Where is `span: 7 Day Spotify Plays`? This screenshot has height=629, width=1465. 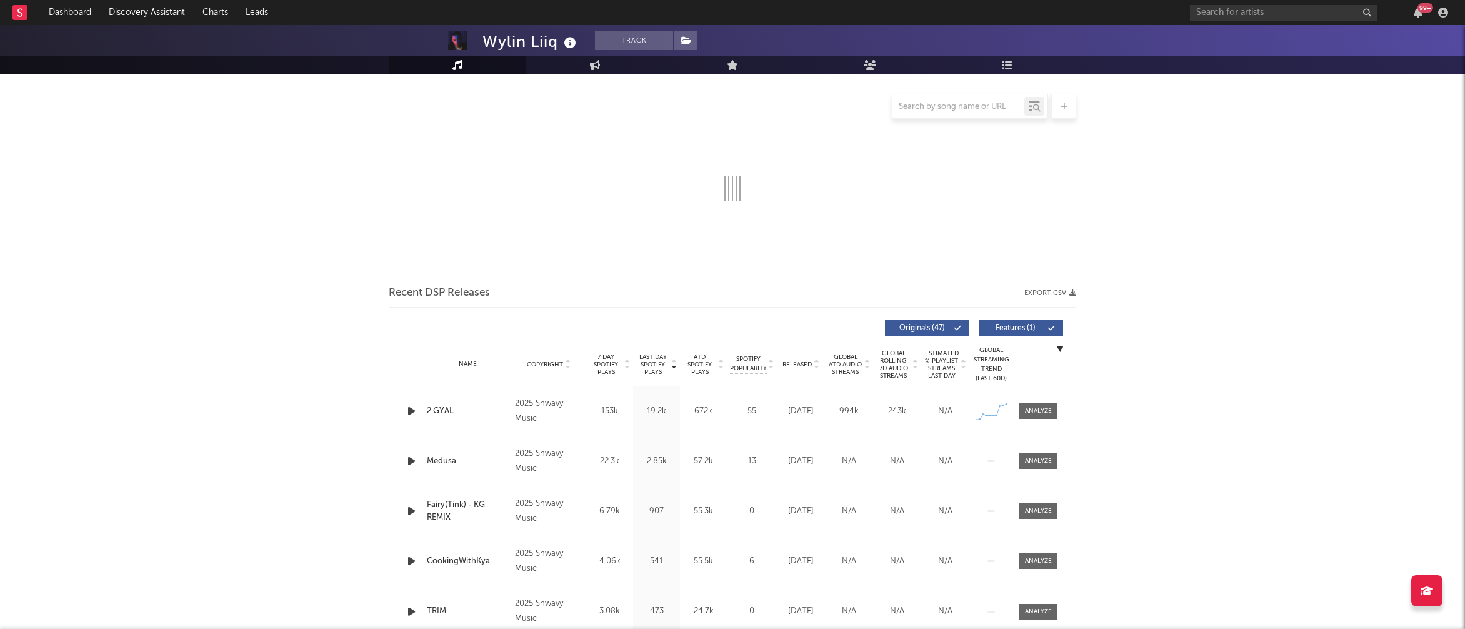 span: 7 Day Spotify Plays is located at coordinates (606, 364).